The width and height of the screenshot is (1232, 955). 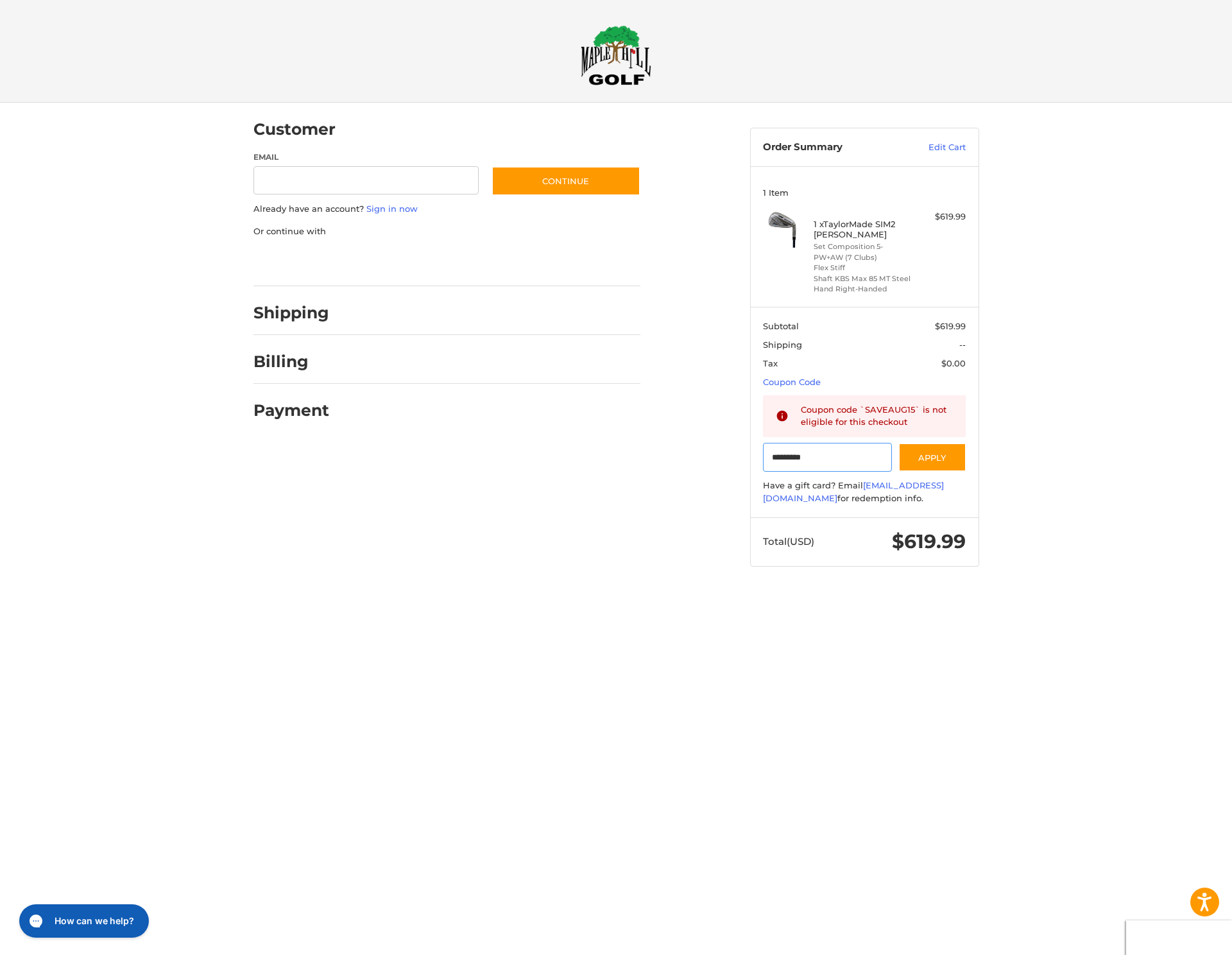 I want to click on img: Maple Hill Golf, so click(x=616, y=55).